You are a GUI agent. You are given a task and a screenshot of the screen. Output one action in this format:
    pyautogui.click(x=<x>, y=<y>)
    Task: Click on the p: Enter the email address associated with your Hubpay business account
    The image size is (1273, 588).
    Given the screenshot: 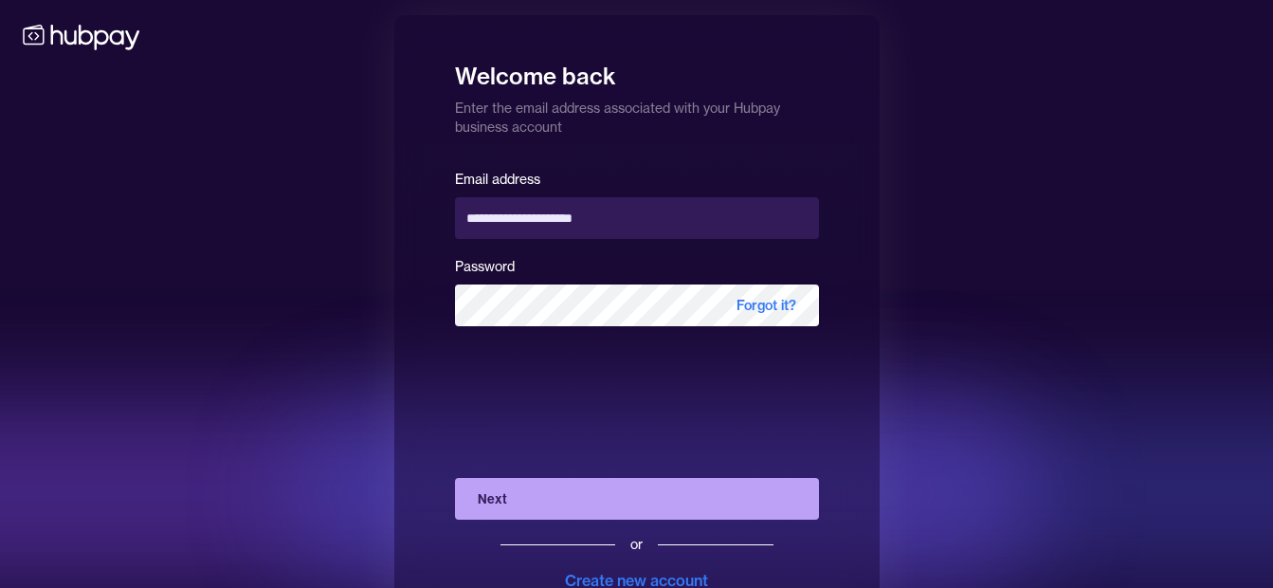 What is the action you would take?
    pyautogui.click(x=637, y=114)
    